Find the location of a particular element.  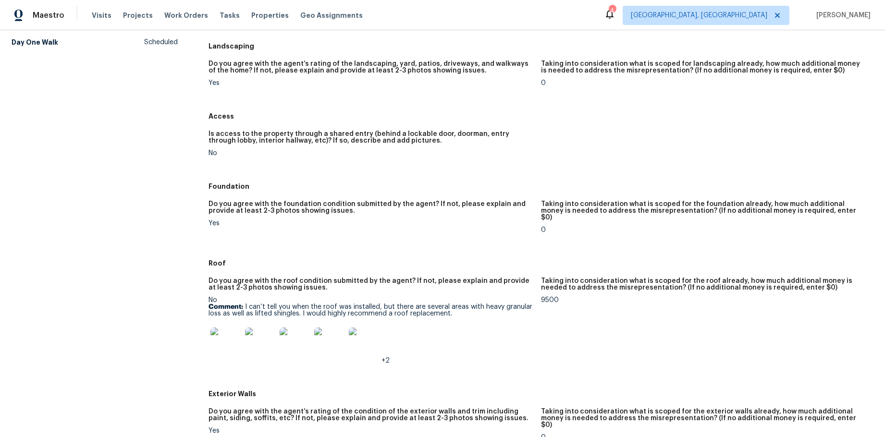

span: Visits is located at coordinates (101, 15).